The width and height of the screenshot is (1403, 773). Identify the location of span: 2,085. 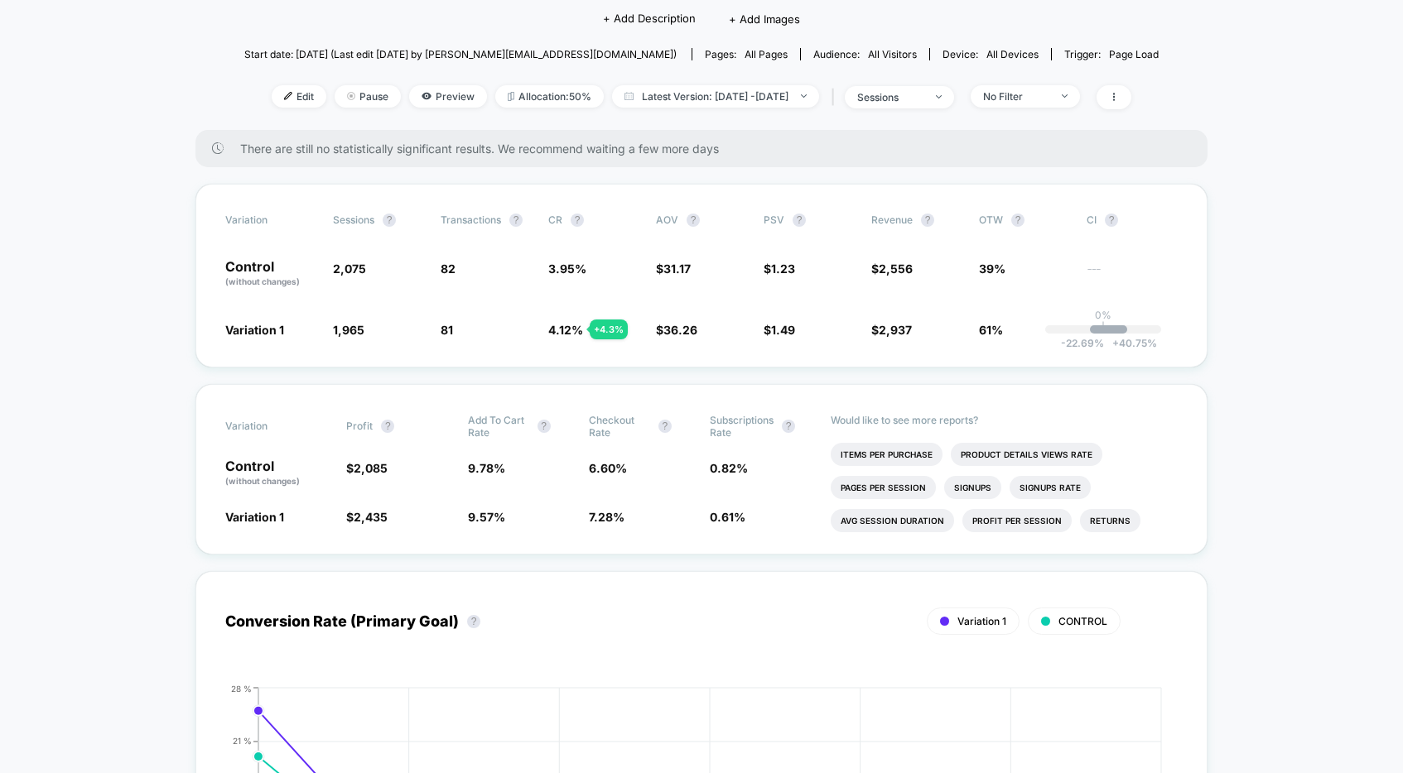
(370, 468).